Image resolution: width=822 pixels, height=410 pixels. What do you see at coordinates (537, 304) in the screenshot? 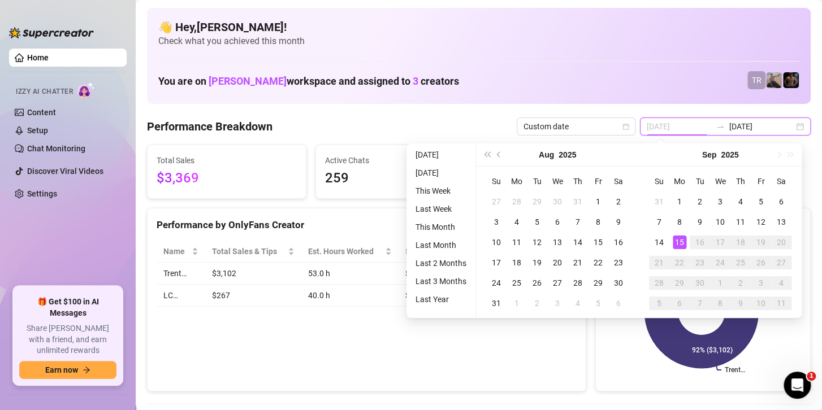
I see `td: 2025-09-02` at bounding box center [537, 304].